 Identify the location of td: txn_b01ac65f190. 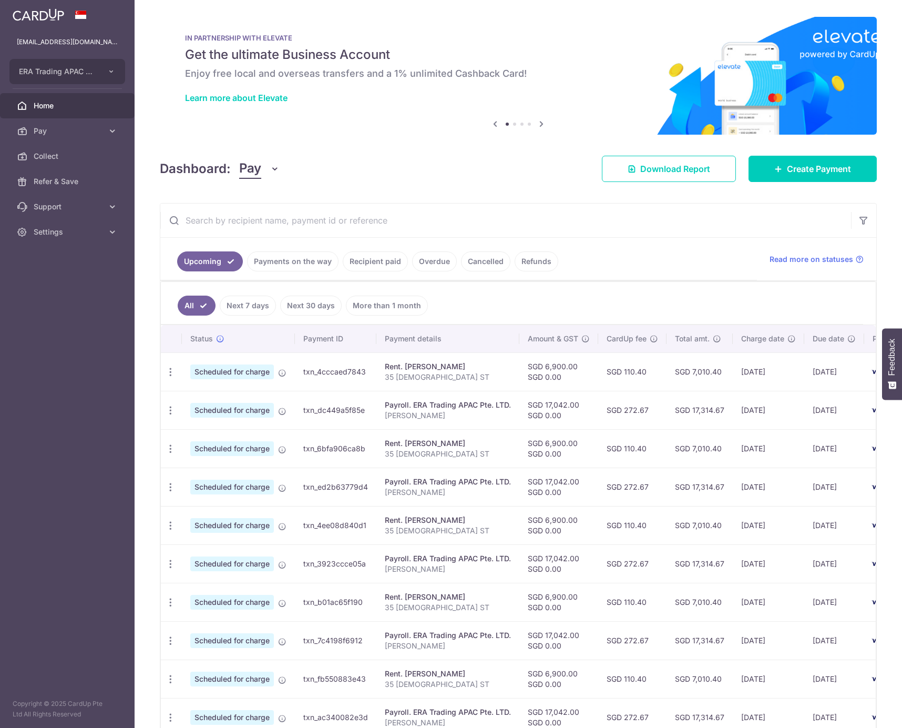
(336, 602).